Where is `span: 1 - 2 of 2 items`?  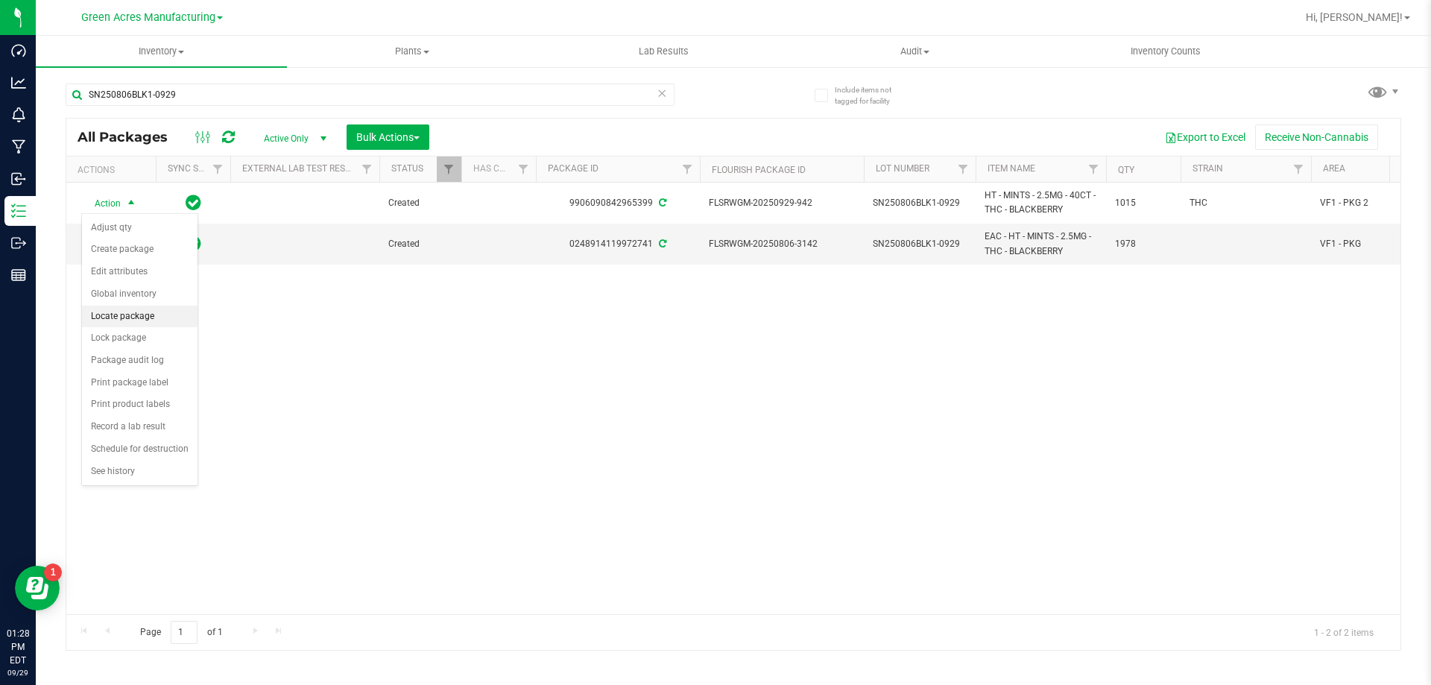
span: 1 - 2 of 2 items is located at coordinates (1344, 632).